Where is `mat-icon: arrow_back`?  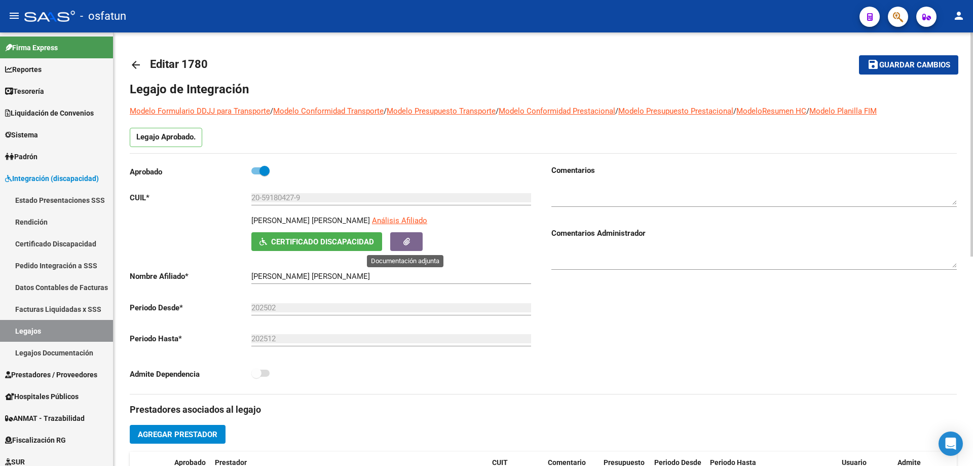
mat-icon: arrow_back is located at coordinates (136, 65).